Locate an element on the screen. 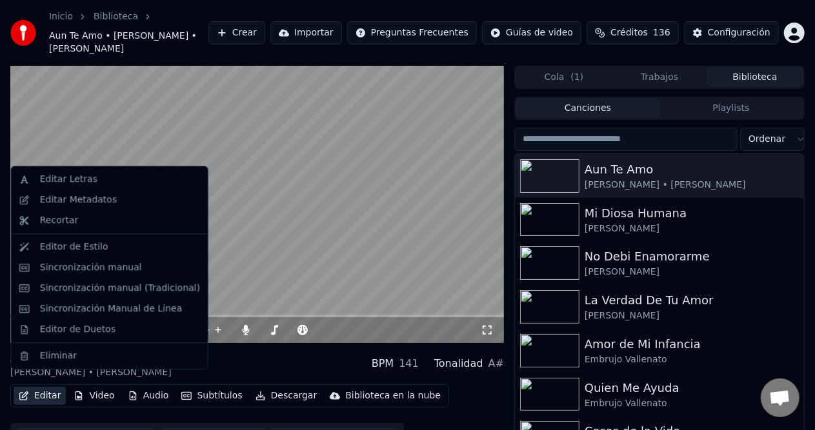 This screenshot has height=430, width=815. button: Importar is located at coordinates (306, 33).